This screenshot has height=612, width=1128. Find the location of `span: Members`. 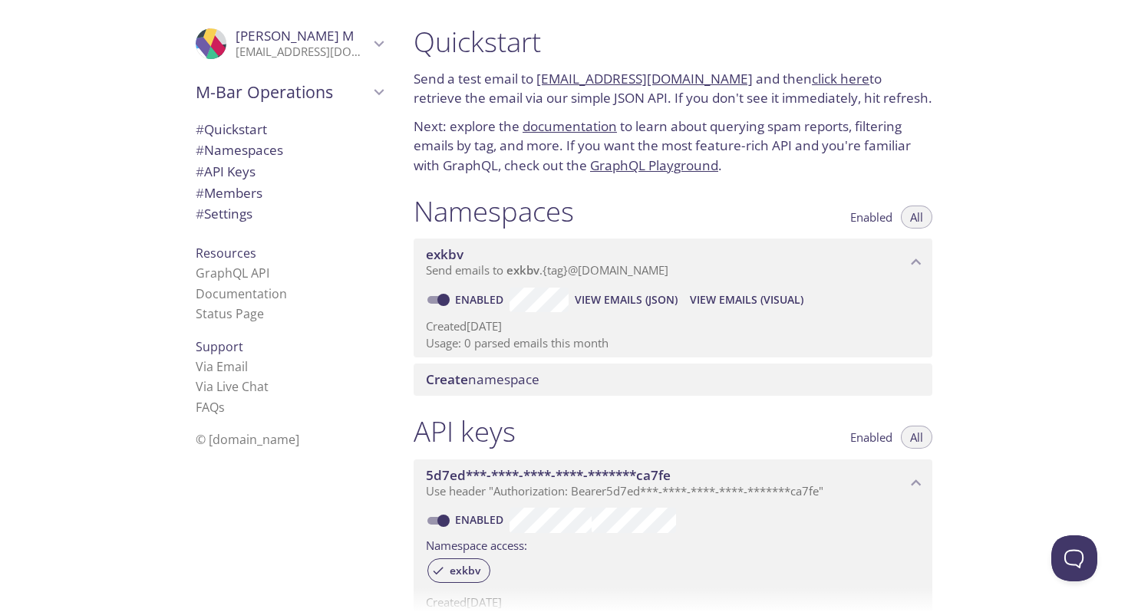

span: Members is located at coordinates (229, 193).